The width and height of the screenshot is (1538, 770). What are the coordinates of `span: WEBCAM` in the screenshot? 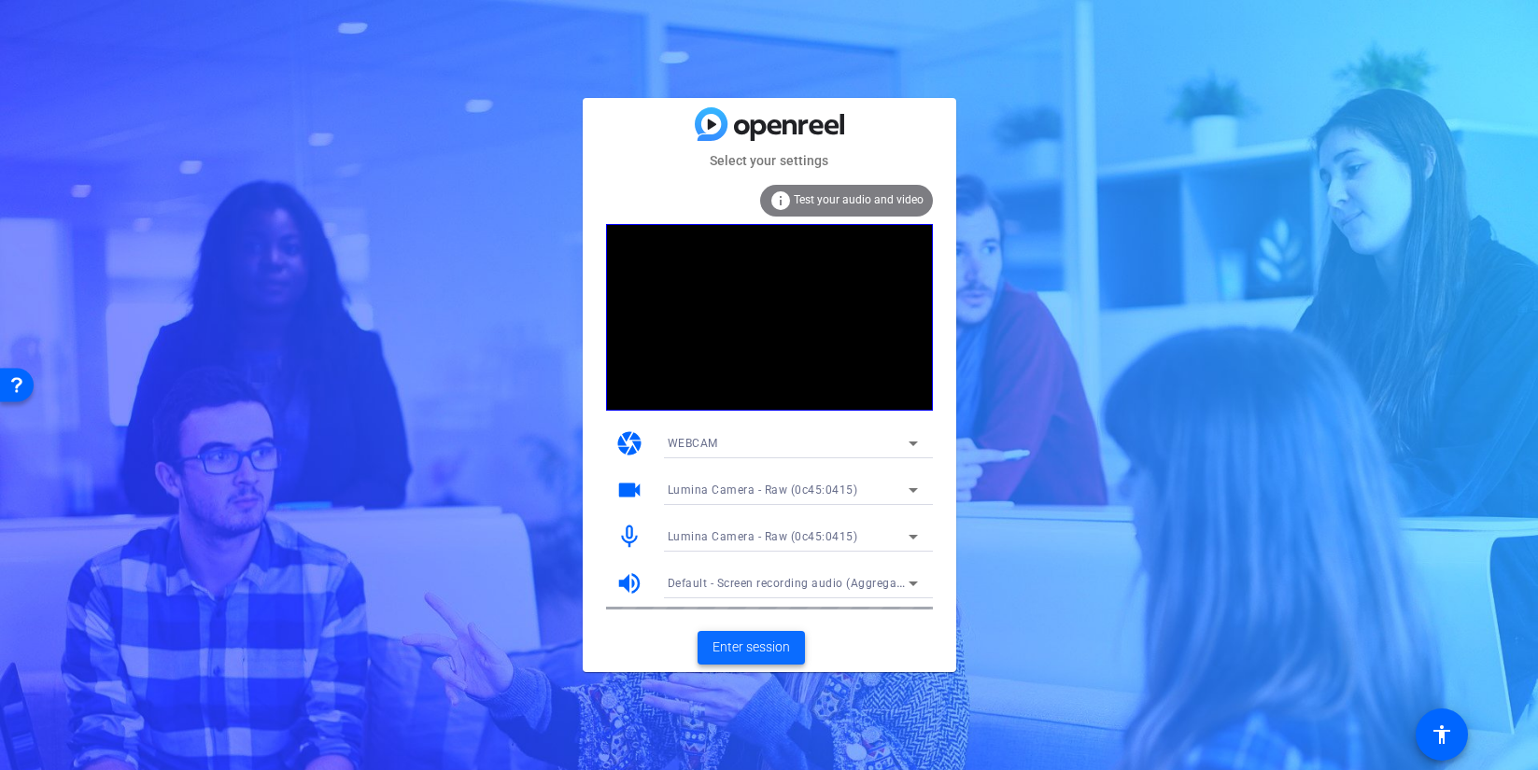 It's located at (693, 443).